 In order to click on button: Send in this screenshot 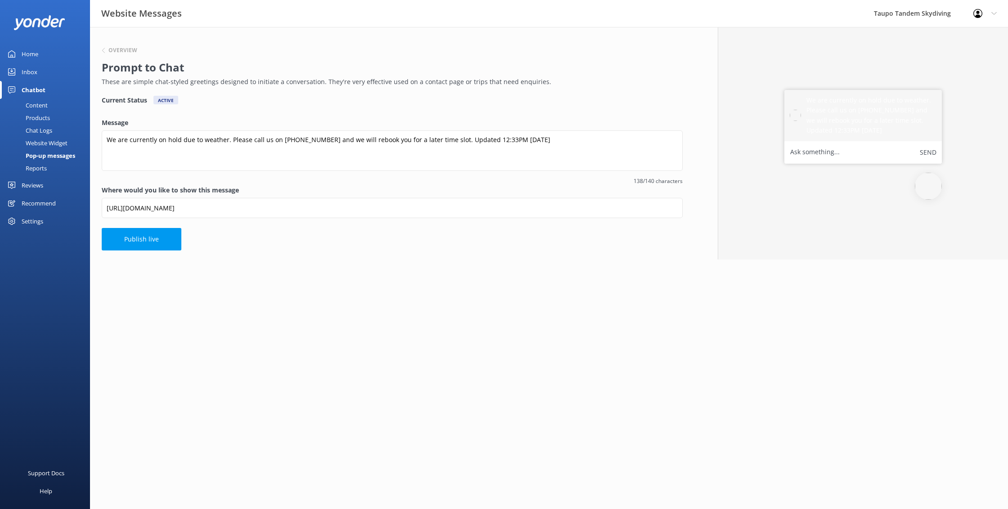, I will do `click(927, 152)`.